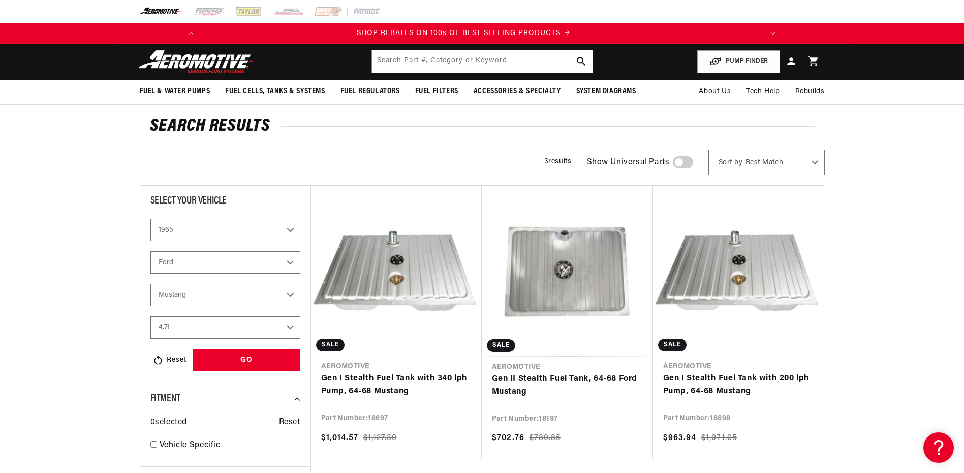 The width and height of the screenshot is (964, 473). What do you see at coordinates (225, 230) in the screenshot?
I see `select: Year` at bounding box center [225, 230].